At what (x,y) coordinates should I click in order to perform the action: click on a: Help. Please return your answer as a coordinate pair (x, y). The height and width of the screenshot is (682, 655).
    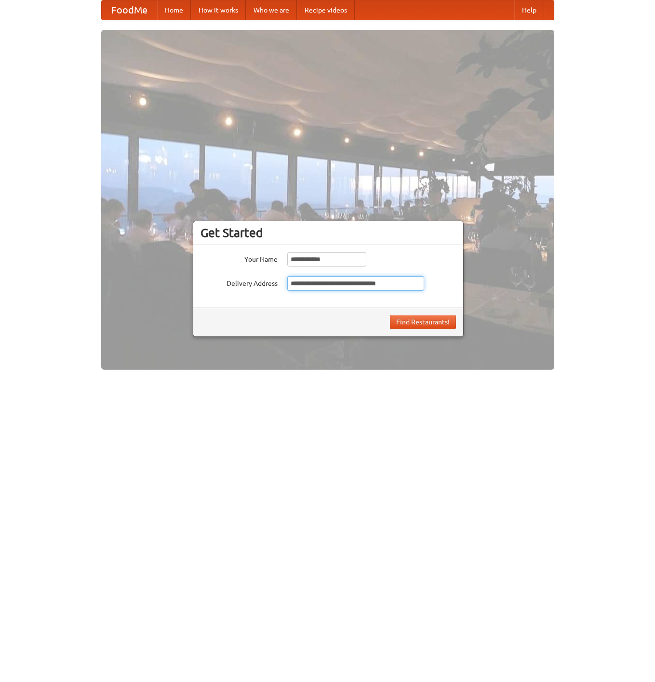
    Looking at the image, I should click on (529, 10).